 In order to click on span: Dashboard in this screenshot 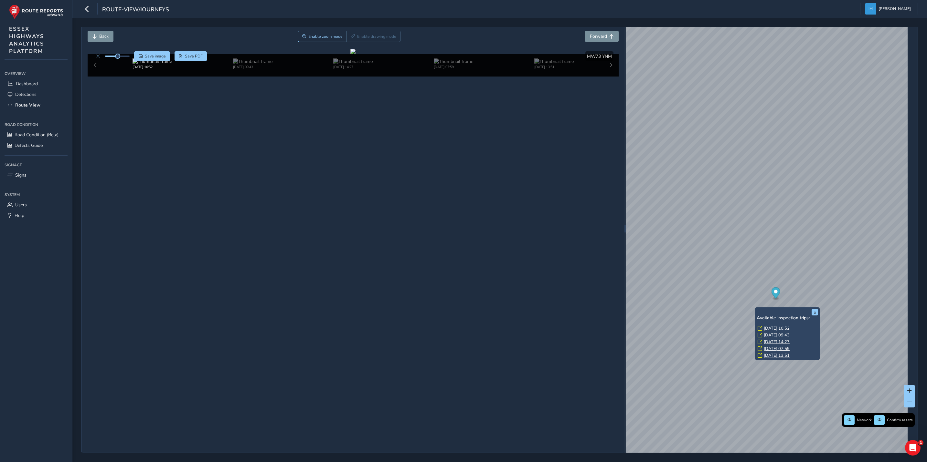, I will do `click(27, 84)`.